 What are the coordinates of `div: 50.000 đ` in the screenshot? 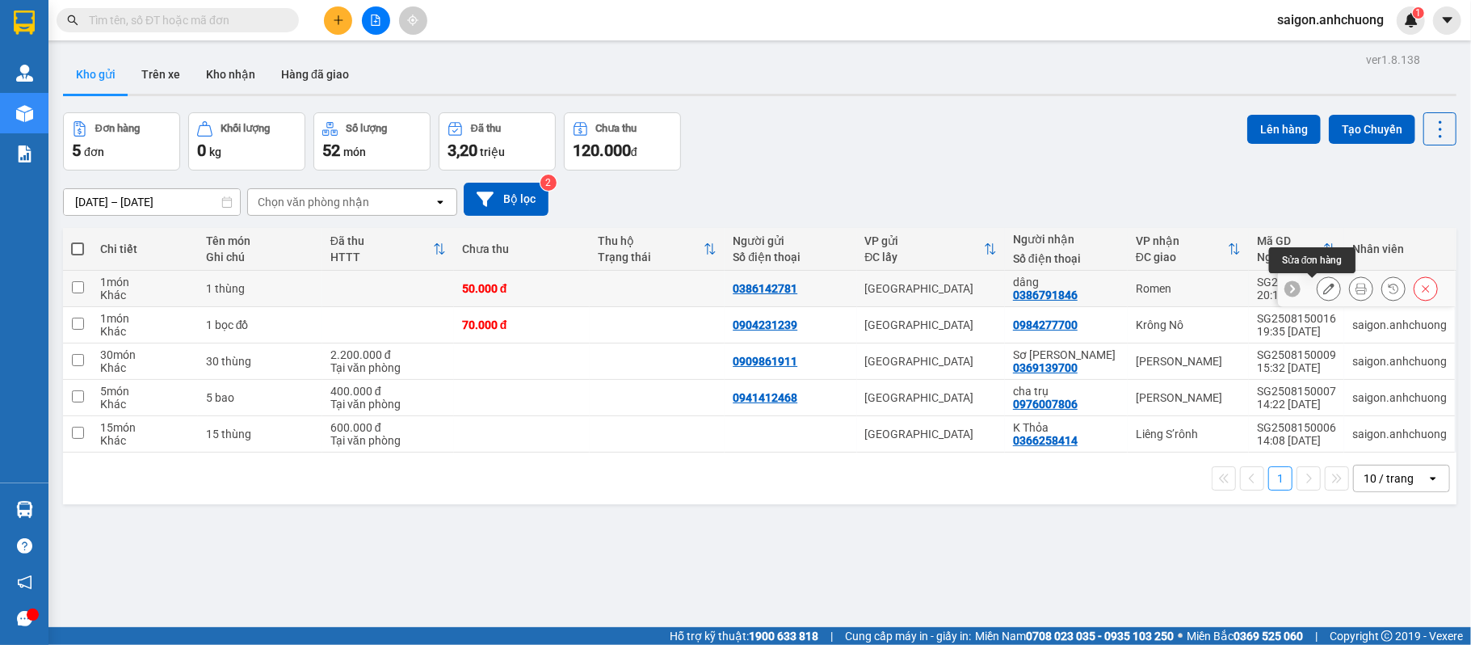 It's located at (522, 288).